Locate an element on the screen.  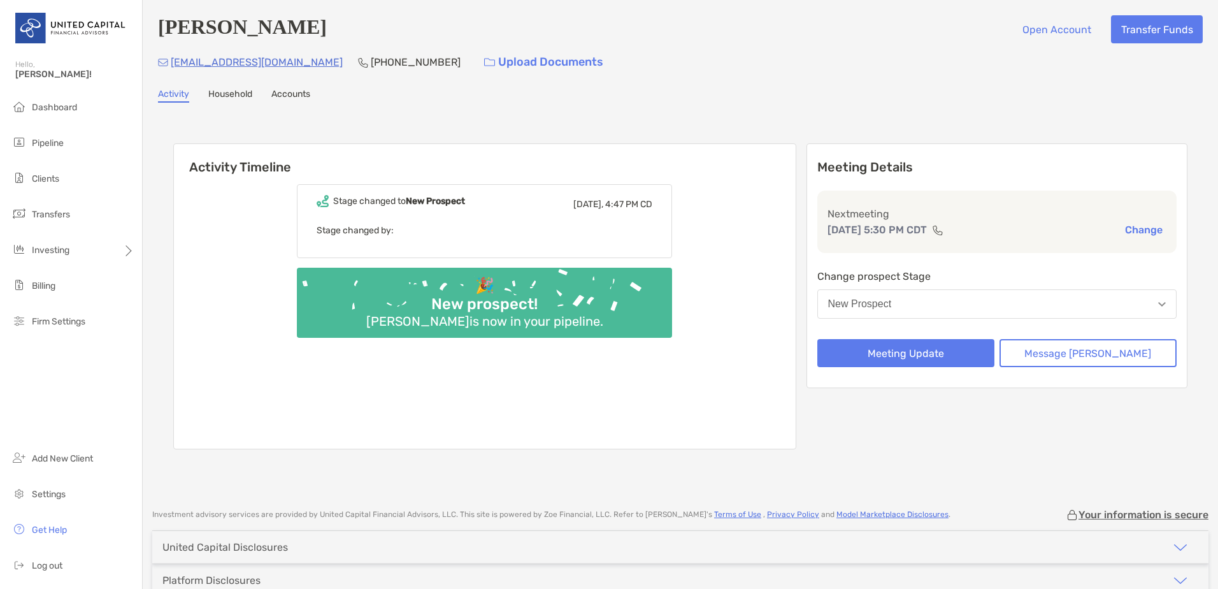
span: Log out is located at coordinates (47, 565).